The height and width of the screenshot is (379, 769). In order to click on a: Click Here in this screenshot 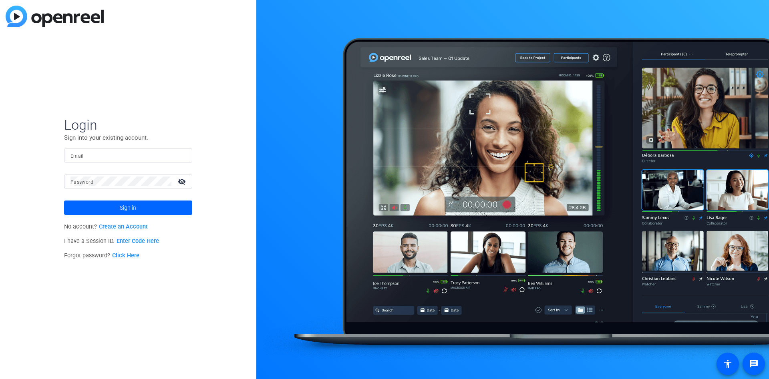, I will do `click(126, 256)`.